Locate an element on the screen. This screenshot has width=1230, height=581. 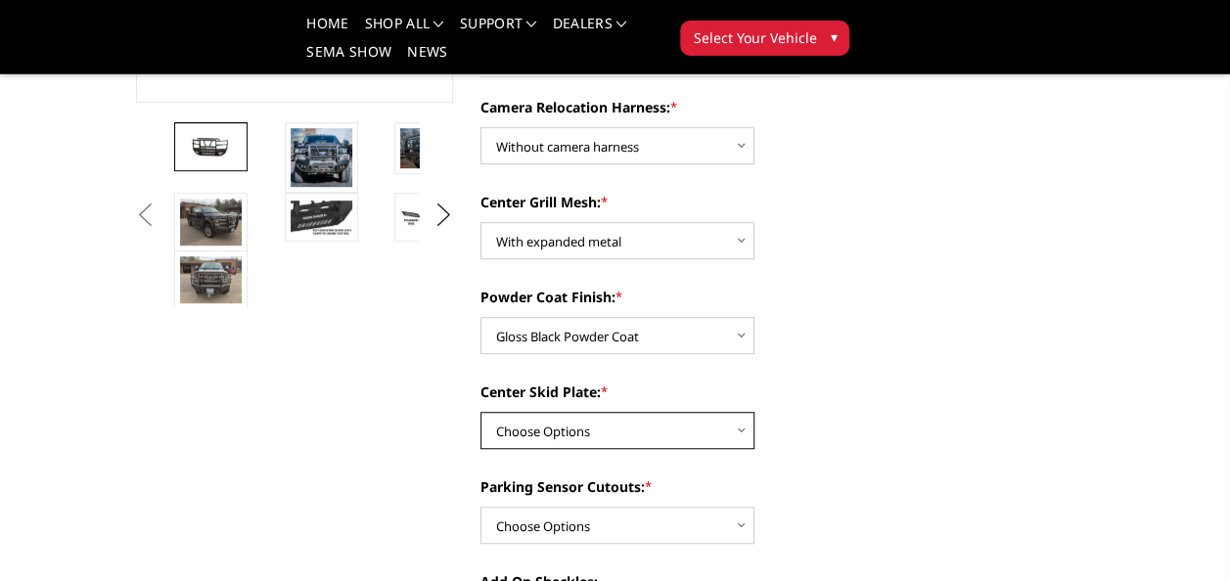
label: Powder Coat Finish: is located at coordinates (639, 297).